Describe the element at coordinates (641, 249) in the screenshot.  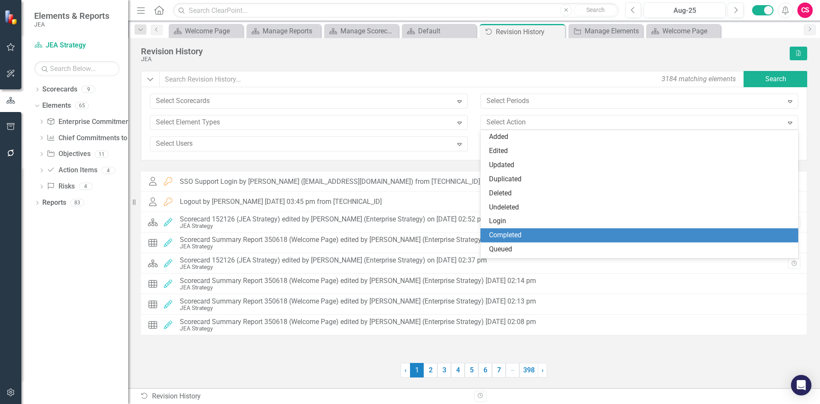
I see `div: Queued` at that location.